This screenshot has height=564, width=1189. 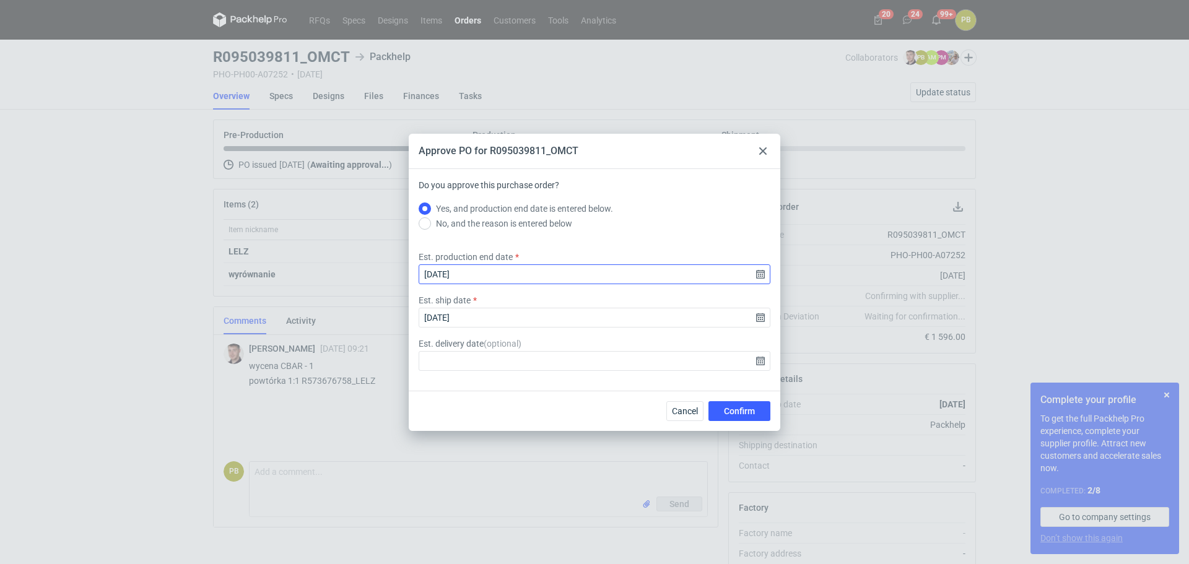 I want to click on span: ( optional ), so click(x=502, y=344).